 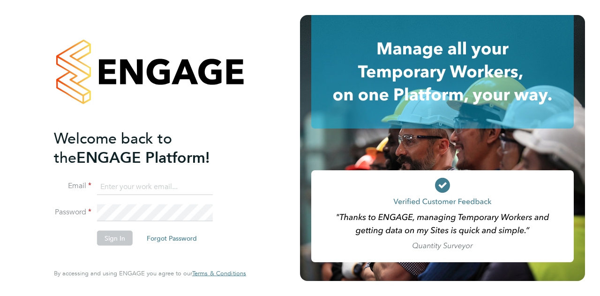 What do you see at coordinates (113, 148) in the screenshot?
I see `span: Welcome back to the` at bounding box center [113, 148].